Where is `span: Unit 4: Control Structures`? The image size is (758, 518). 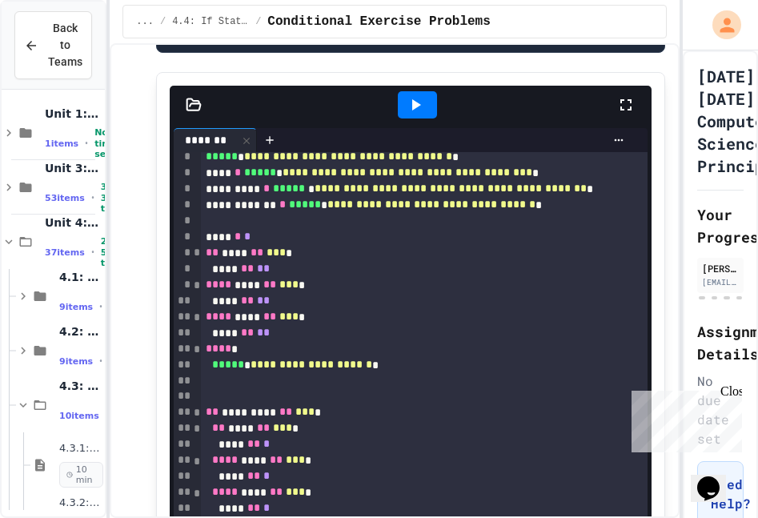
span: Unit 4: Control Structures is located at coordinates (73, 223).